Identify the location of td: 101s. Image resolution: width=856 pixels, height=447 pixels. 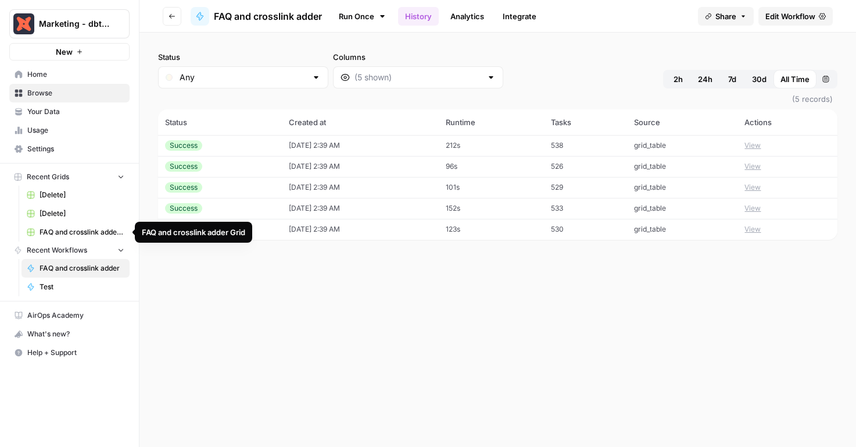
(491, 187).